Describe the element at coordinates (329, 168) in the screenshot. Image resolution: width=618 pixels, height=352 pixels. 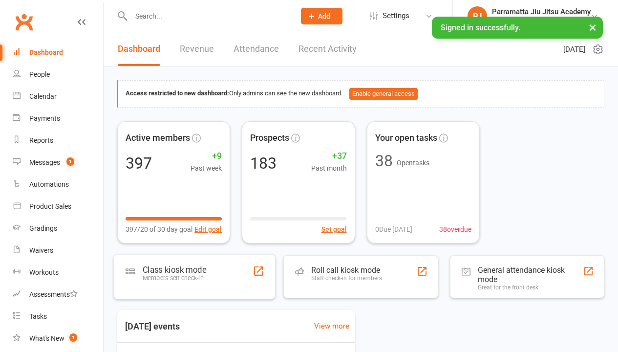
I see `span: Past month` at that location.